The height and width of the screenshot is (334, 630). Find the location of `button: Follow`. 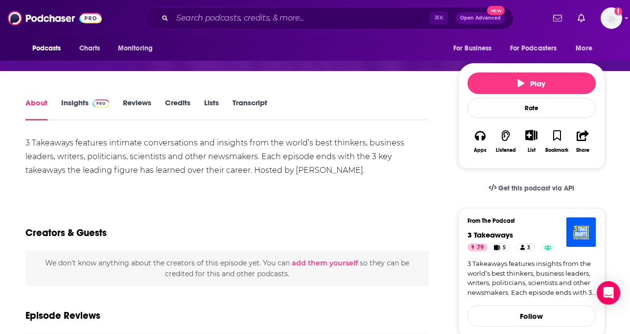

button: Follow is located at coordinates (532, 316).